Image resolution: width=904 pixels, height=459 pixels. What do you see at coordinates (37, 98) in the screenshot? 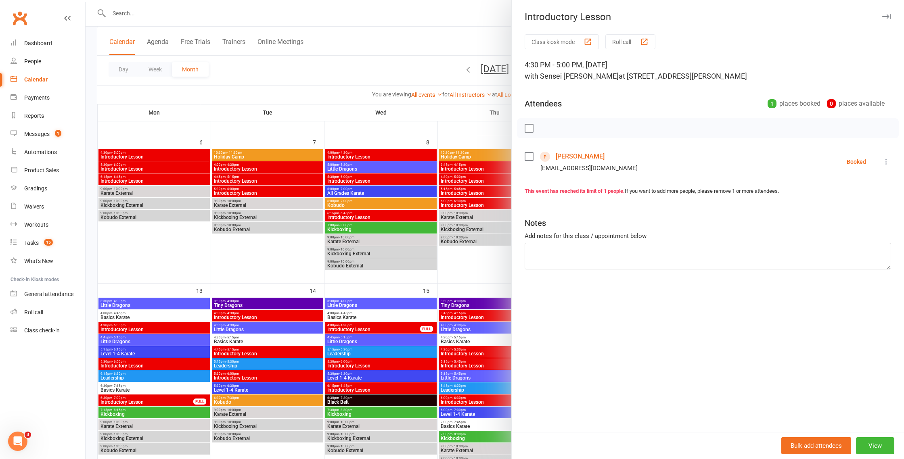
I see `div: Payments` at bounding box center [37, 98].